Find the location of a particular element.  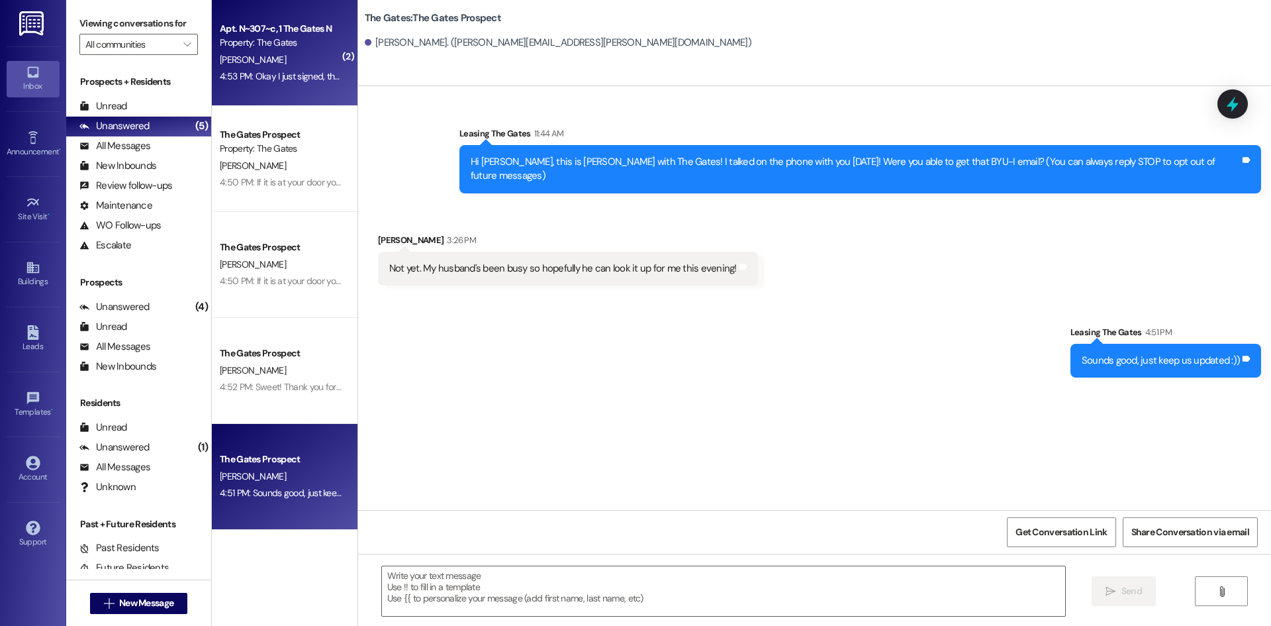

div: Escalate is located at coordinates (105, 245).